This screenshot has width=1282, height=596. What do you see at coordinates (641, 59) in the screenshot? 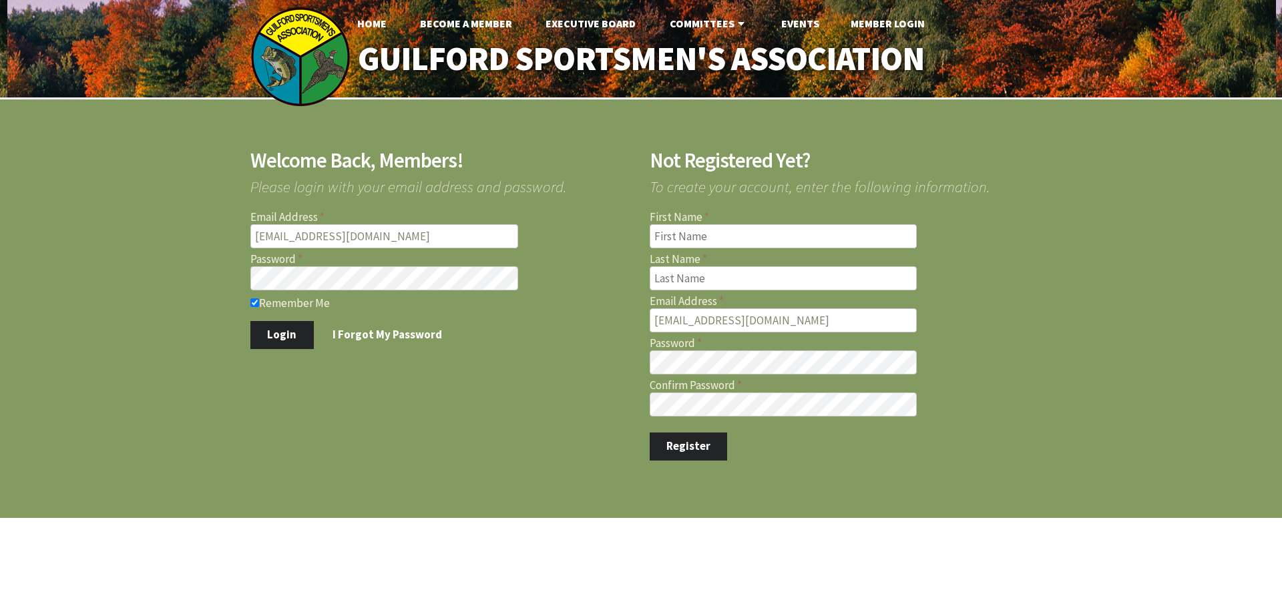
I see `a: Guilford Sportsmen's Association` at bounding box center [641, 59].